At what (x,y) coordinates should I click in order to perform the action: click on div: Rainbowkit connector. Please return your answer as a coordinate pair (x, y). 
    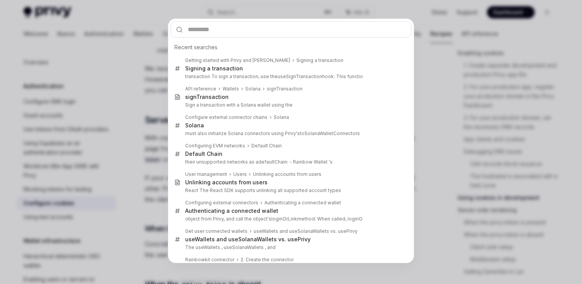
    Looking at the image, I should click on (210, 260).